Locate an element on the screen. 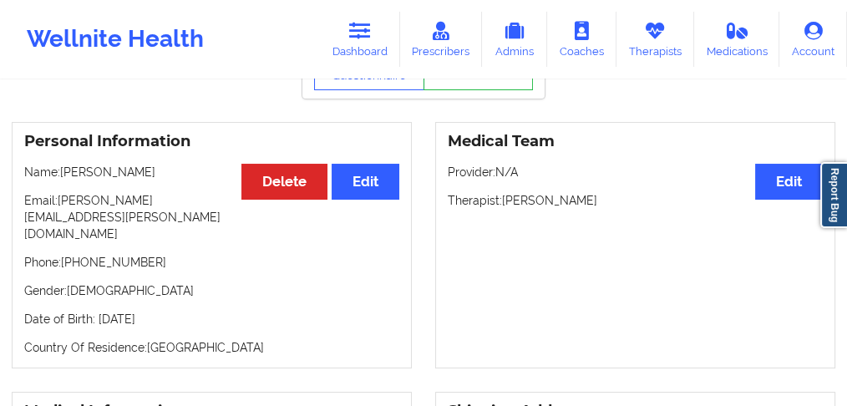 The height and width of the screenshot is (406, 847). a: Therapists is located at coordinates (655, 39).